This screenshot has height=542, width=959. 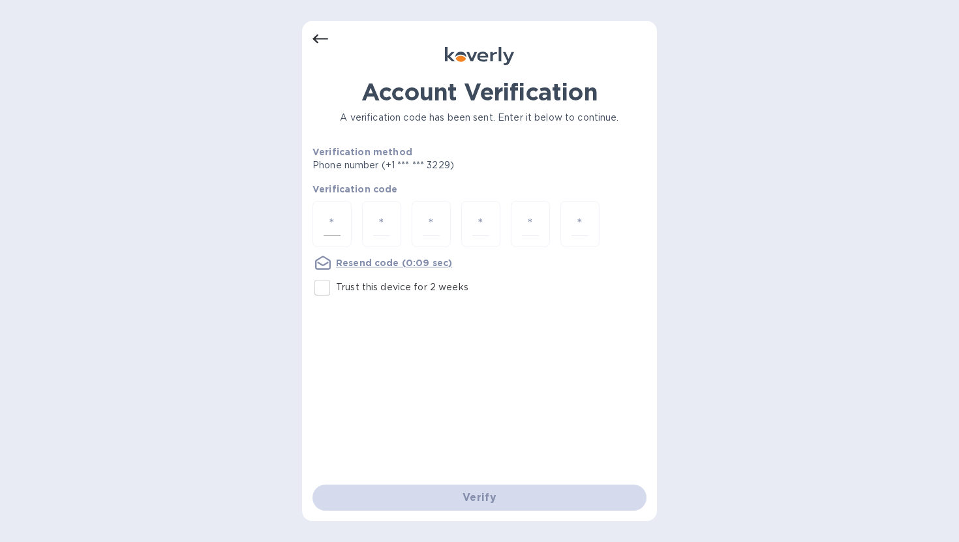 What do you see at coordinates (479, 92) in the screenshot?
I see `h1: Account Verification` at bounding box center [479, 92].